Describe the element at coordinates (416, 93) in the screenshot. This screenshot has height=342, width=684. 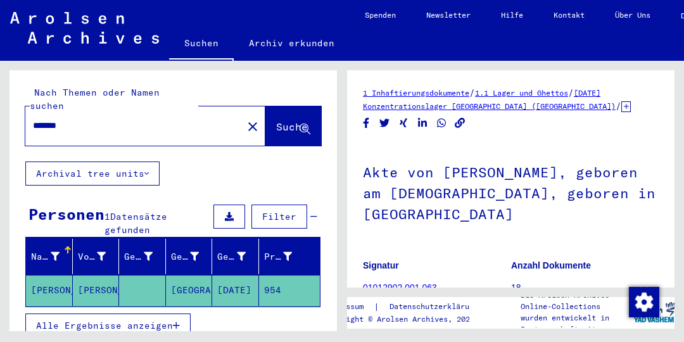
I see `a: 1 Inhaftierungsdokumente` at that location.